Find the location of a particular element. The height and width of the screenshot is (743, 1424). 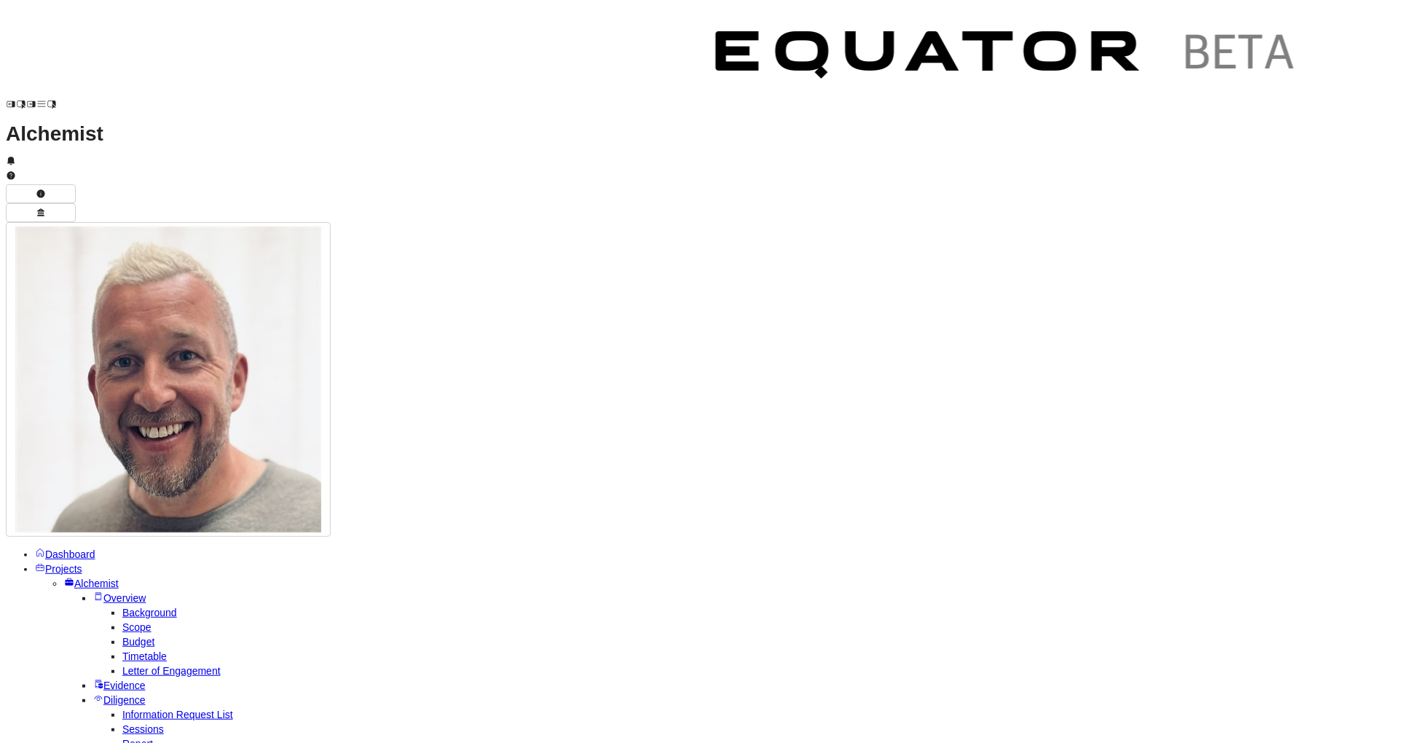

a: Timetable is located at coordinates (144, 656).